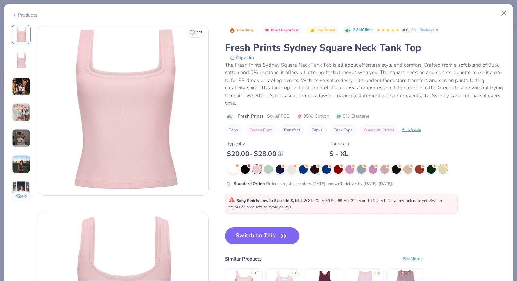 This screenshot has height=281, width=517. I want to click on div: See More, so click(413, 259).